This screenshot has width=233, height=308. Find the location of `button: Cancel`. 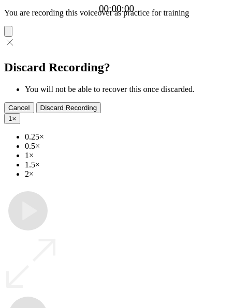

button: Cancel is located at coordinates (19, 108).